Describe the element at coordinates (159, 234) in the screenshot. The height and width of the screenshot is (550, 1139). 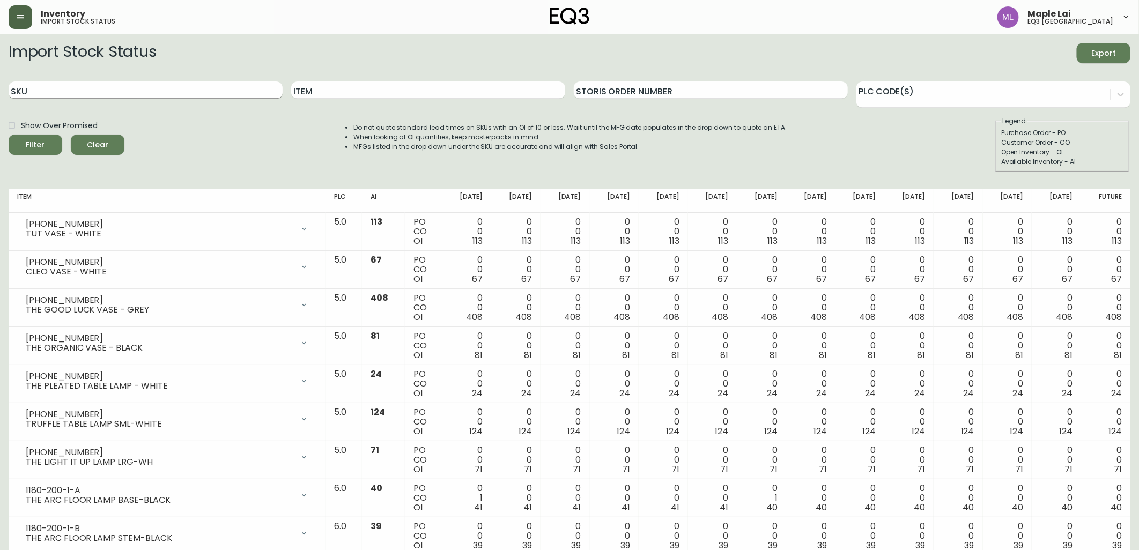
I see `div: TUT VASE - WHITE` at that location.